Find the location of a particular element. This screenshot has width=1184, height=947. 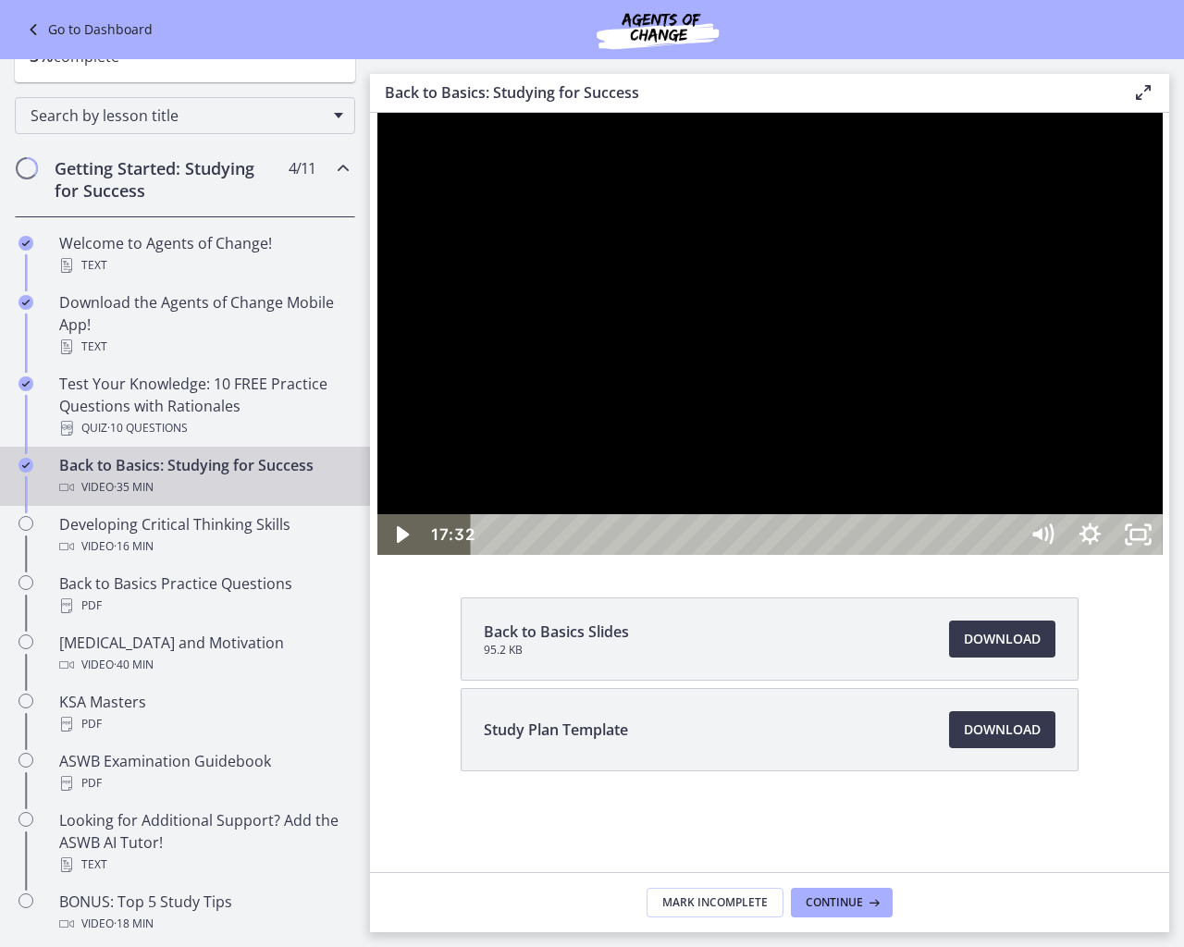

button: Unfullscreen is located at coordinates (769, 422).